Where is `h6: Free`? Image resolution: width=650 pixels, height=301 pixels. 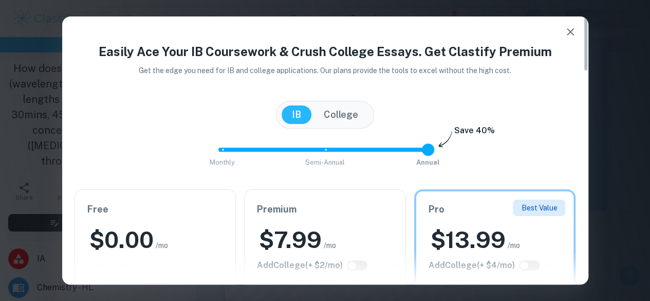
h6: Free is located at coordinates (155, 209).